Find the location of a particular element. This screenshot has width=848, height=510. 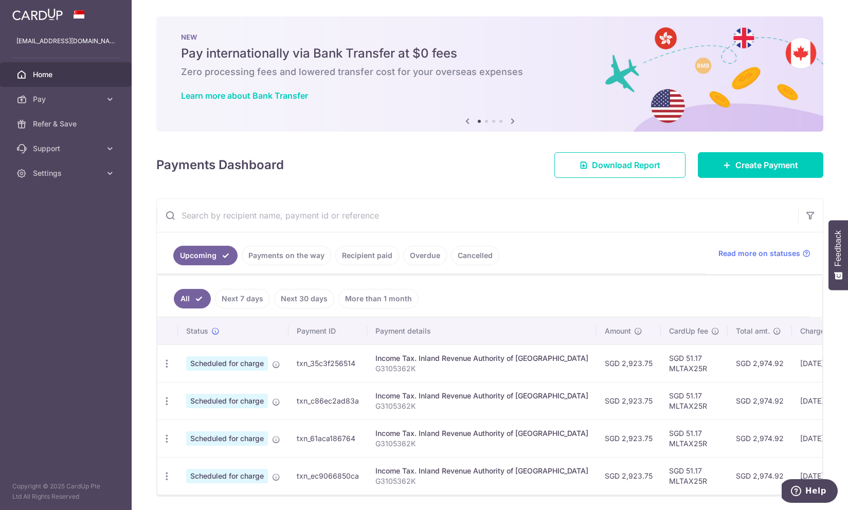

th: Payment details is located at coordinates (482, 331).